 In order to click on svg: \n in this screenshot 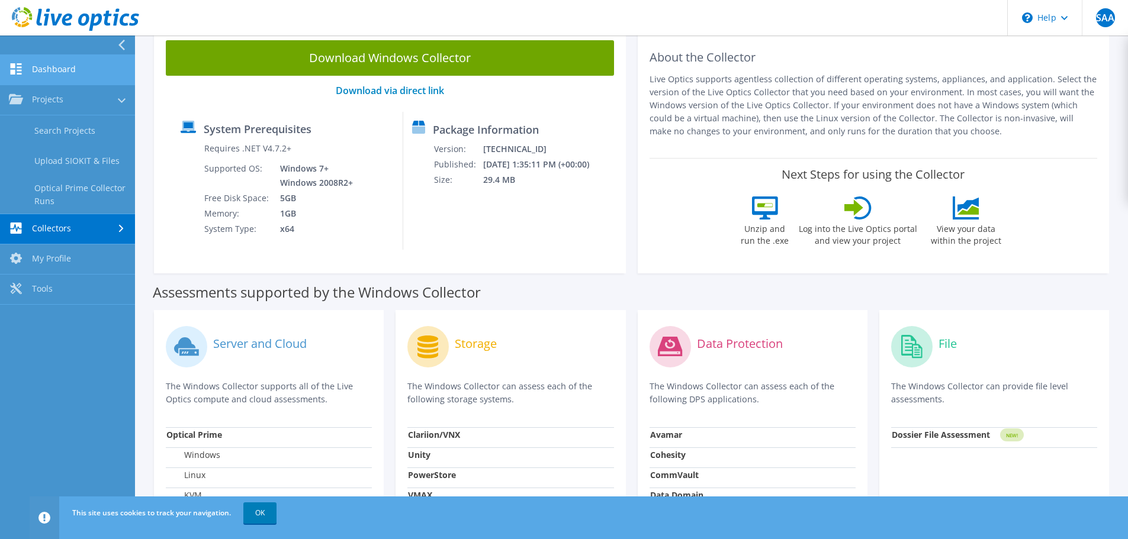, I will do `click(1027, 18)`.